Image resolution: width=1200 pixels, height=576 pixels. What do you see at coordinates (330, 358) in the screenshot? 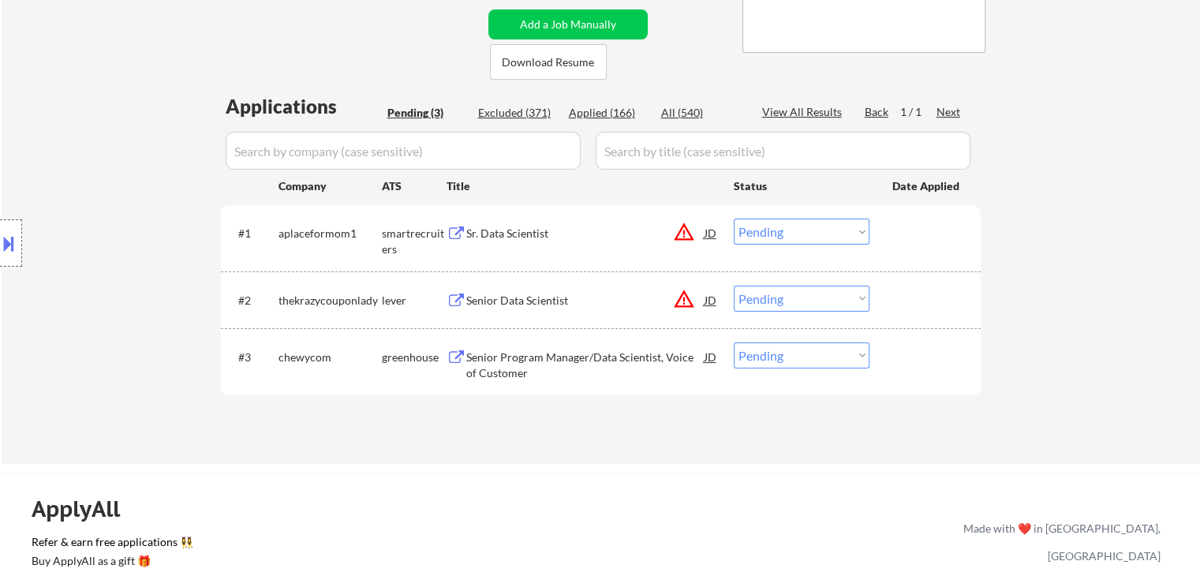
I see `div: chewycom` at bounding box center [330, 358].